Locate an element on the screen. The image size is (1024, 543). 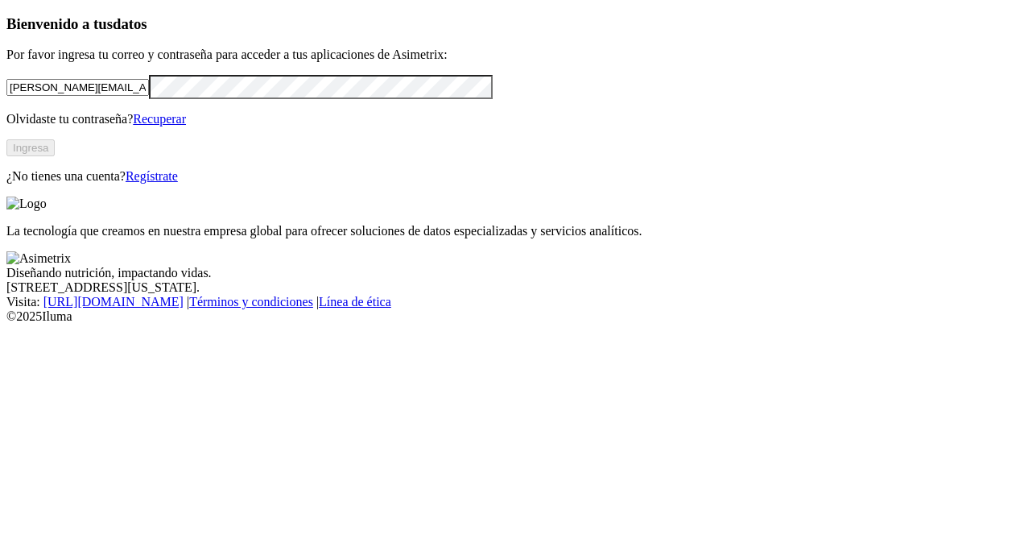
button: Ingresa is located at coordinates (31, 147).